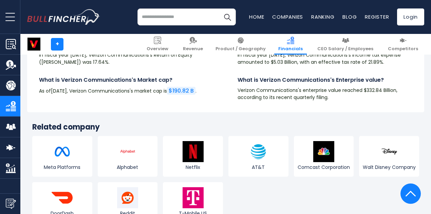  Describe the element at coordinates (193, 167) in the screenshot. I see `span: Netflix` at that location.